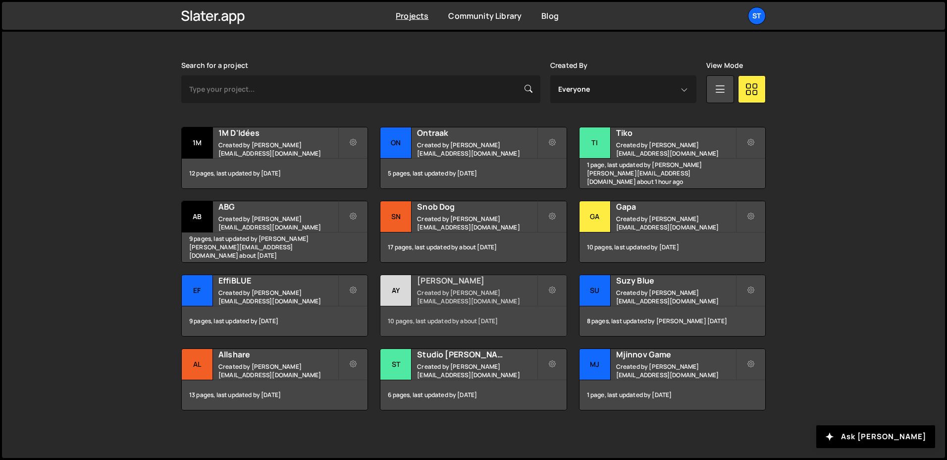 This screenshot has height=460, width=947. I want to click on div: Su, so click(595, 290).